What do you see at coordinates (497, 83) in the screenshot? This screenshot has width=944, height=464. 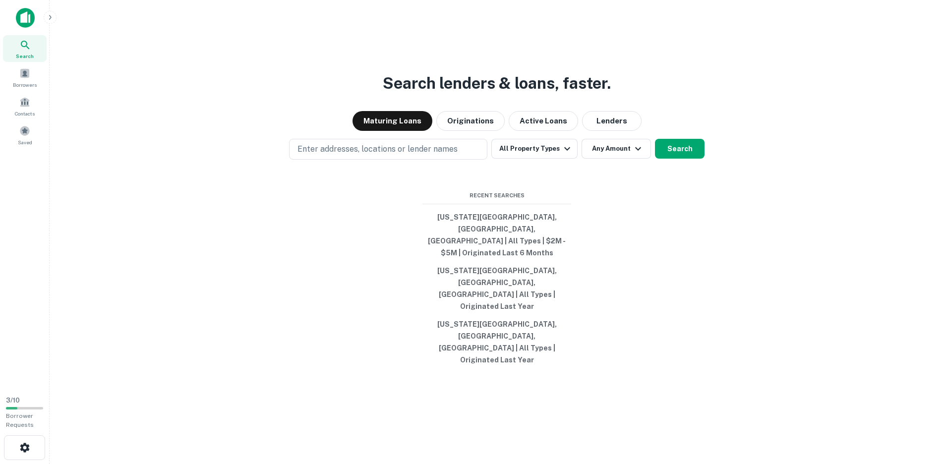 I see `h3: Search lenders & loans, faster.` at bounding box center [497, 83].